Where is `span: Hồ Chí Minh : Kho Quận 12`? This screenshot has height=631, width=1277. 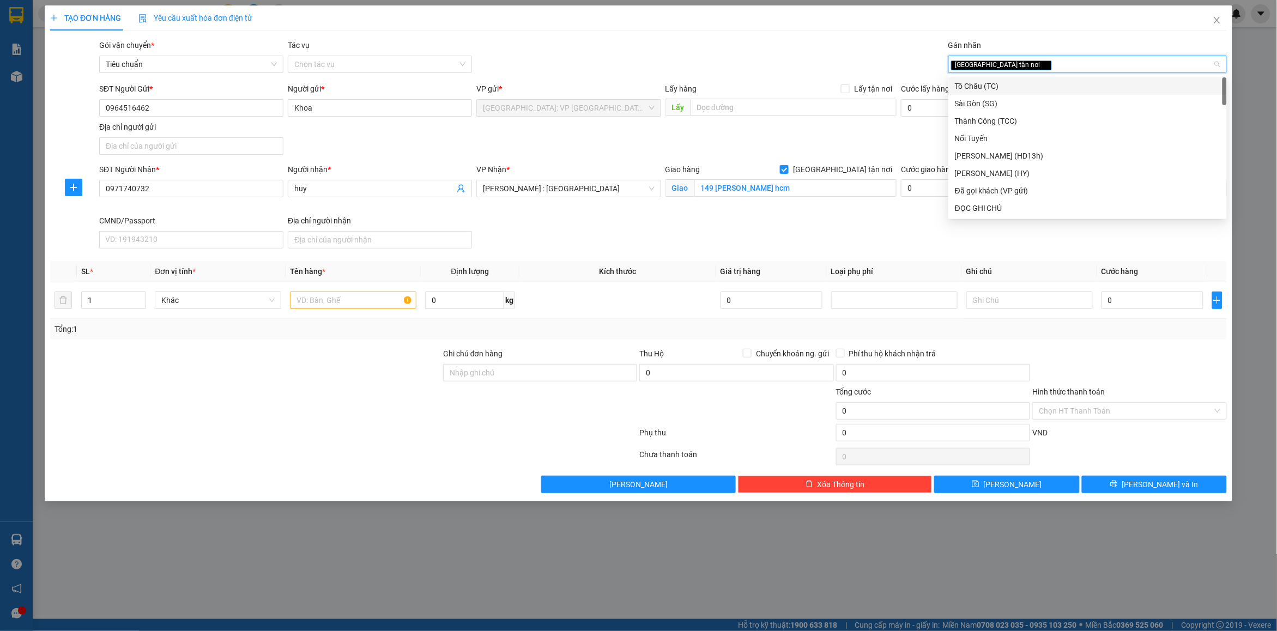
span: Hồ Chí Minh : Kho Quận 12 is located at coordinates (568, 189).